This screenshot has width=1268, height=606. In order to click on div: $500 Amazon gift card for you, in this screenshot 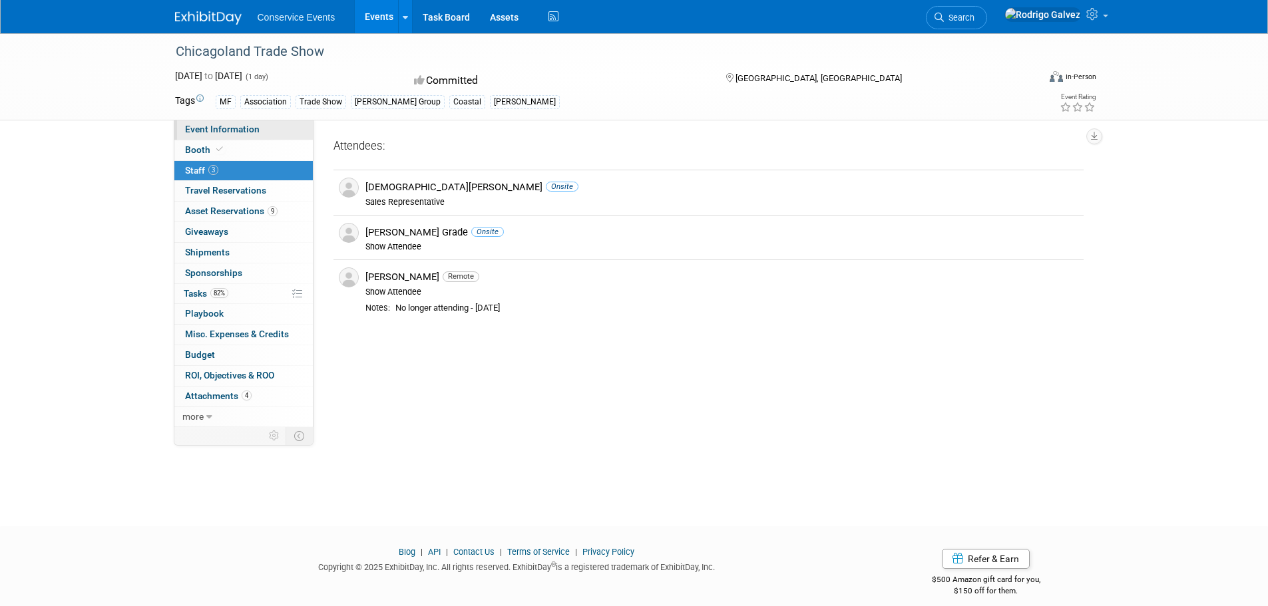, I will do `click(985, 581)`.